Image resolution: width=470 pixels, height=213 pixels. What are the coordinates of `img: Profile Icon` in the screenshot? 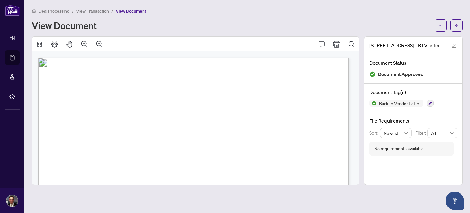 It's located at (12, 201).